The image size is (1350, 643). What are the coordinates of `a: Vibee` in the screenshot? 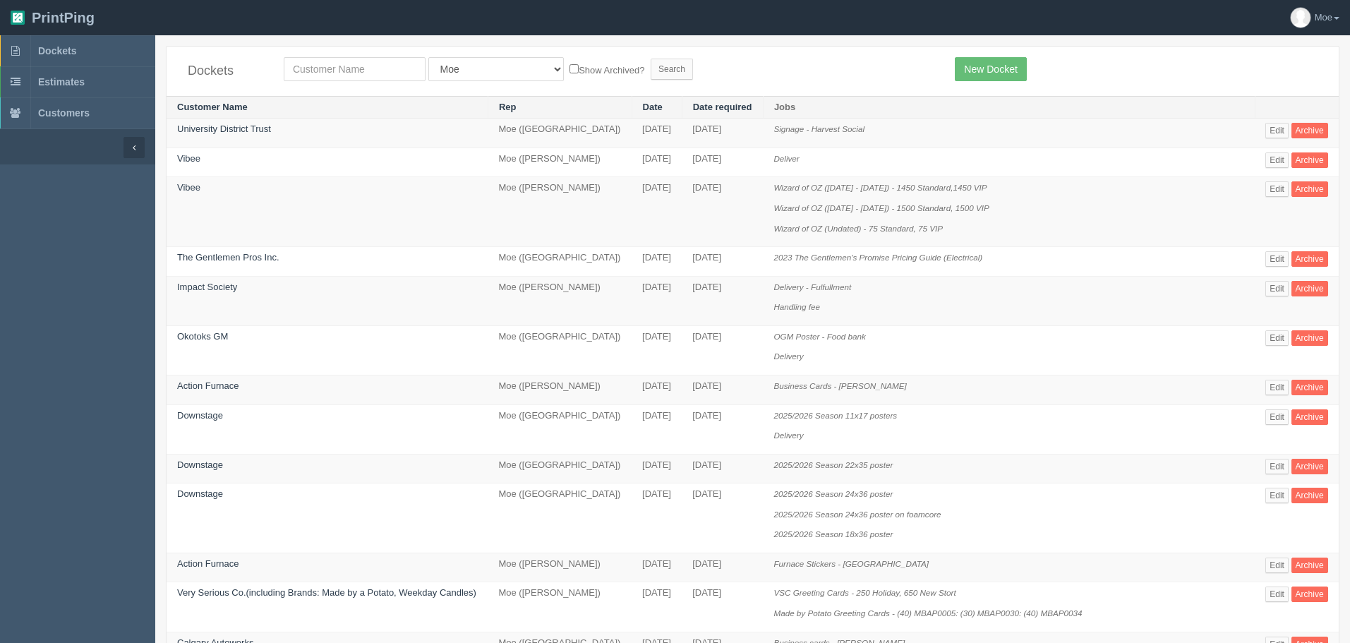 It's located at (188, 158).